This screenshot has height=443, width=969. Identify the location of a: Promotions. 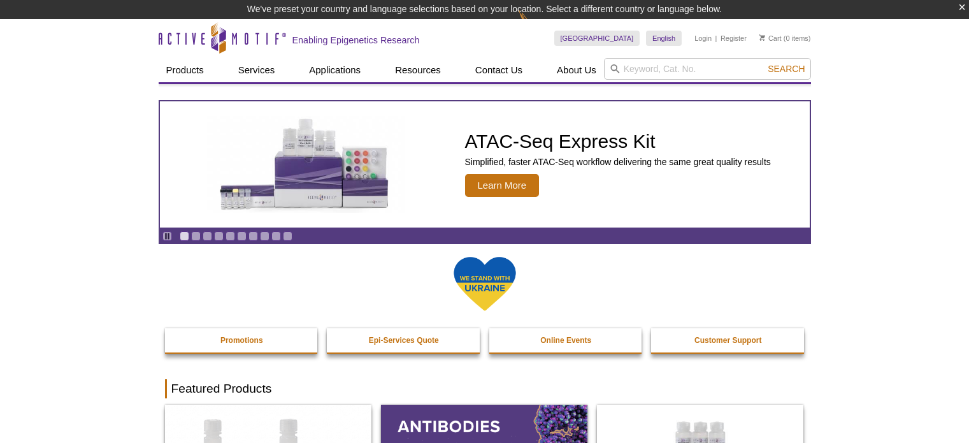
(242, 340).